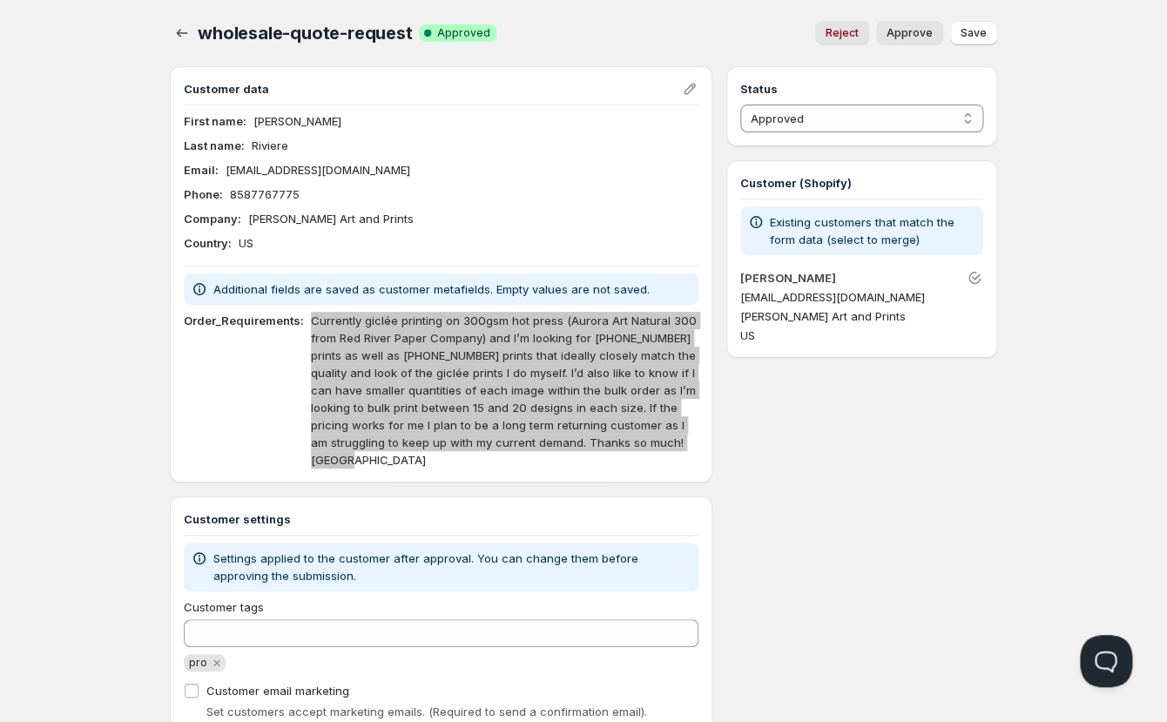 This screenshot has height=722, width=1167. I want to click on span: wholesale-quote-request, so click(305, 33).